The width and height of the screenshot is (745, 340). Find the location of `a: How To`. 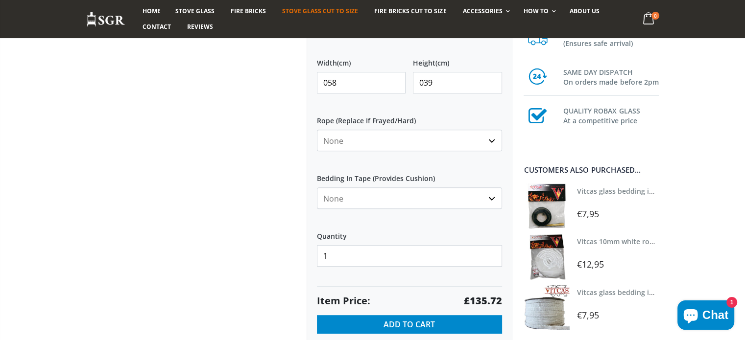

a: How To is located at coordinates (538, 11).